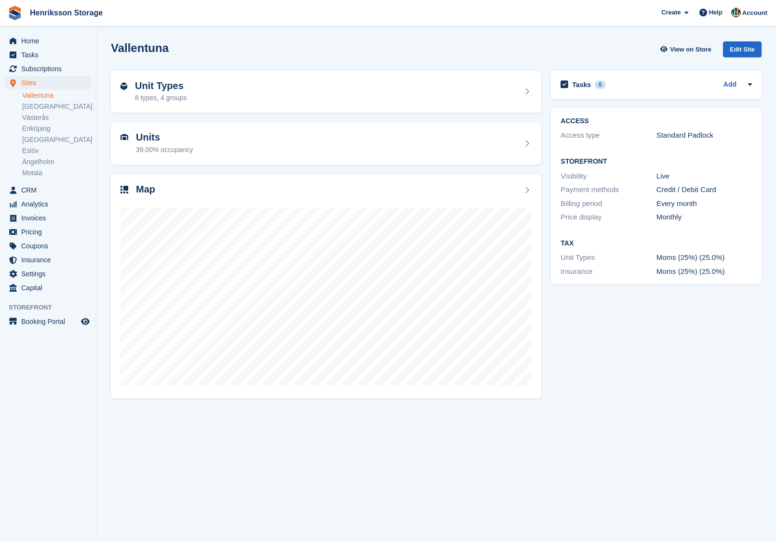  I want to click on span: Insurance, so click(50, 260).